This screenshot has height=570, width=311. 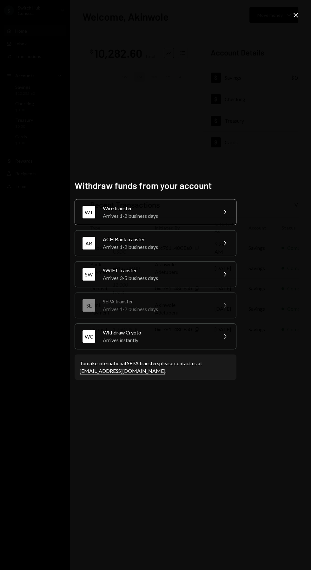 What do you see at coordinates (155, 367) in the screenshot?
I see `div: To make international SEPA transfers please contact us at .` at bounding box center [155, 367].